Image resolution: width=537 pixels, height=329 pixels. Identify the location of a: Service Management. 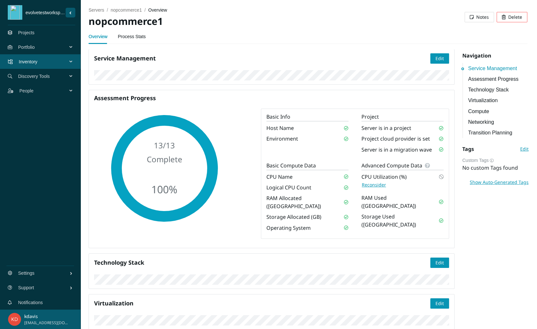
(499, 68).